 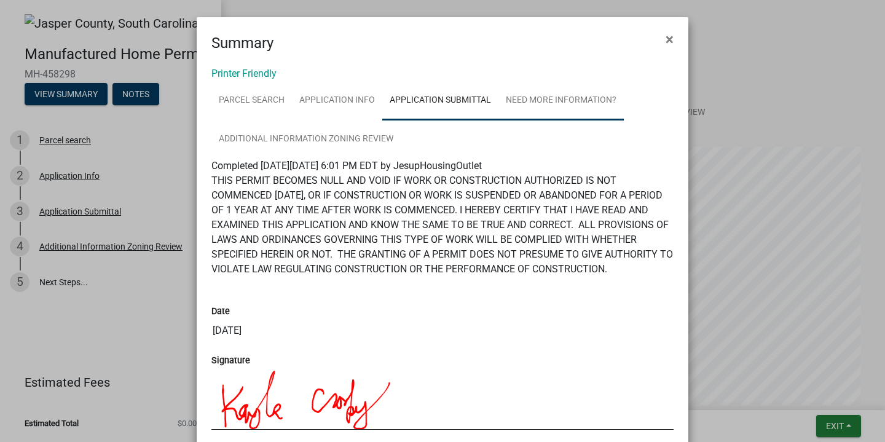 What do you see at coordinates (242, 43) in the screenshot?
I see `h4: Summary` at bounding box center [242, 43].